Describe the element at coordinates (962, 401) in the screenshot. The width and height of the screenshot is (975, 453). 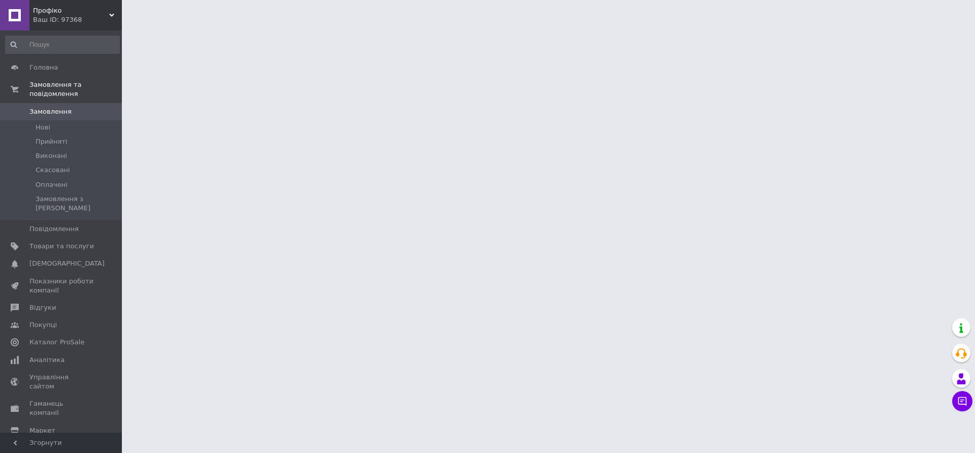
I see `button: Чат з покупцем` at that location.